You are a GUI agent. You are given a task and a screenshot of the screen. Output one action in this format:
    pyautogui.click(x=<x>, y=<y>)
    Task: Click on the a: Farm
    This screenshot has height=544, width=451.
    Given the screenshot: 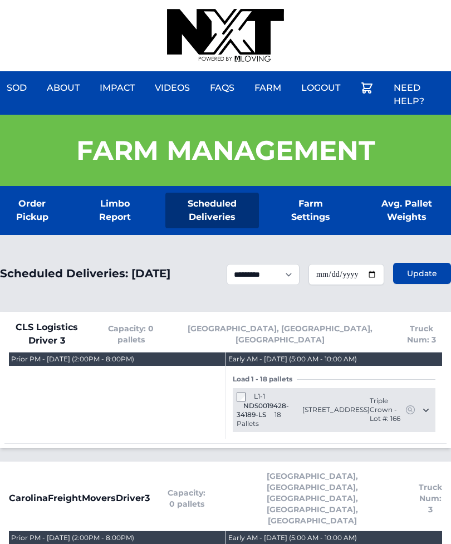 What is the action you would take?
    pyautogui.click(x=268, y=88)
    